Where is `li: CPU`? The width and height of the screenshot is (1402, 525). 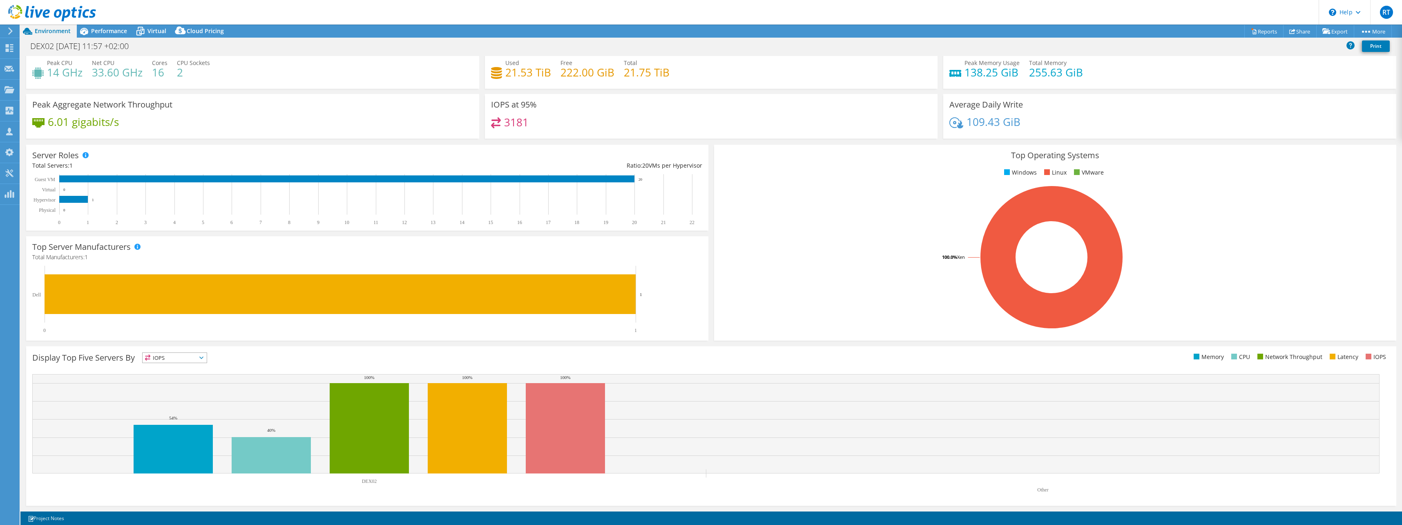
li: CPU is located at coordinates (1240, 357).